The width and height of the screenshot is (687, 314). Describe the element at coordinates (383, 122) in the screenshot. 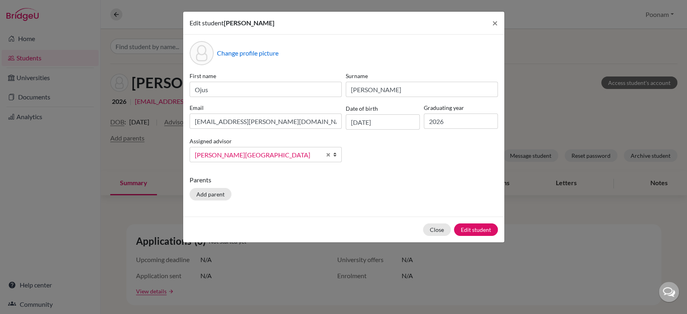

I see `input: dd/mm/yyyy` at that location.